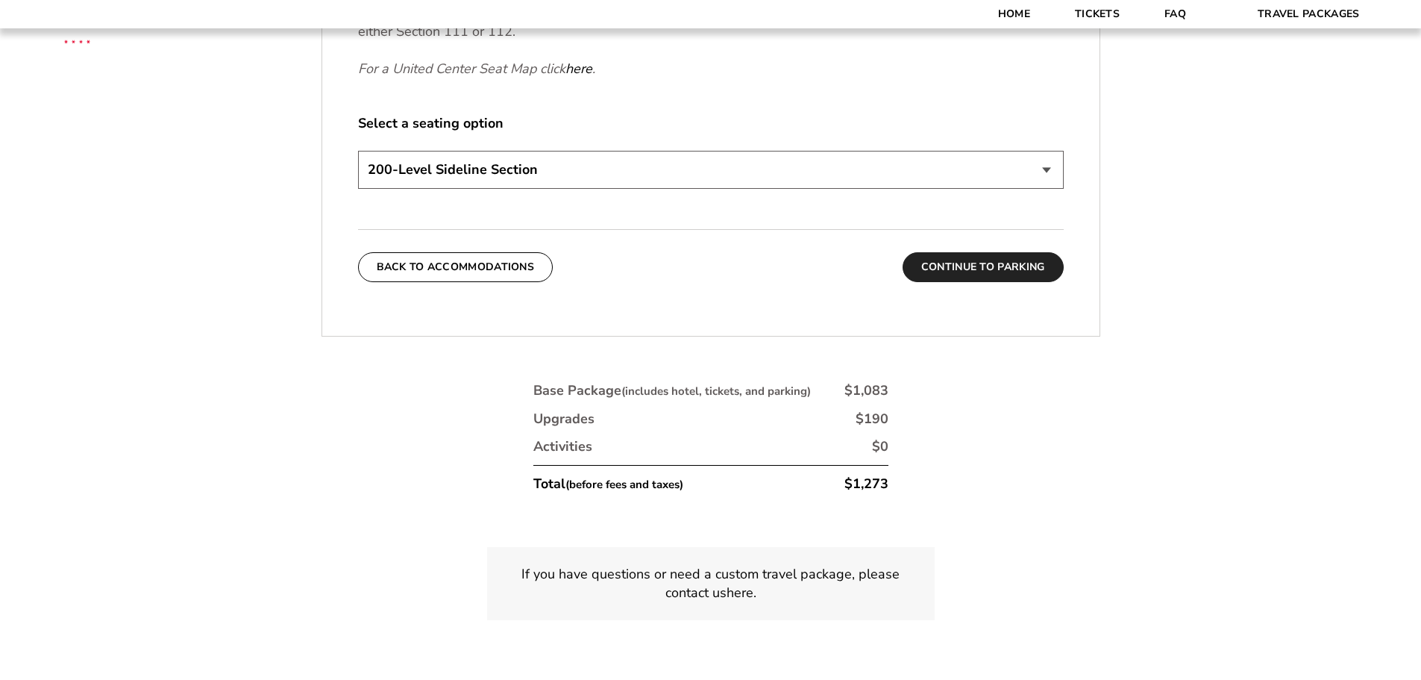 The width and height of the screenshot is (1421, 680). I want to click on button: Back To Accommodations, so click(456, 267).